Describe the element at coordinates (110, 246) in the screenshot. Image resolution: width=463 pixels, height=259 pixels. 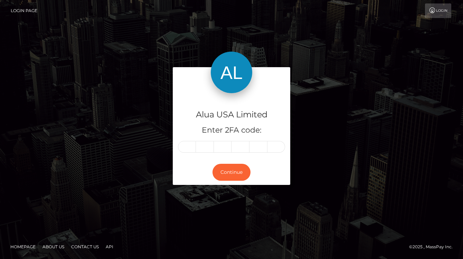
I see `a: API` at that location.